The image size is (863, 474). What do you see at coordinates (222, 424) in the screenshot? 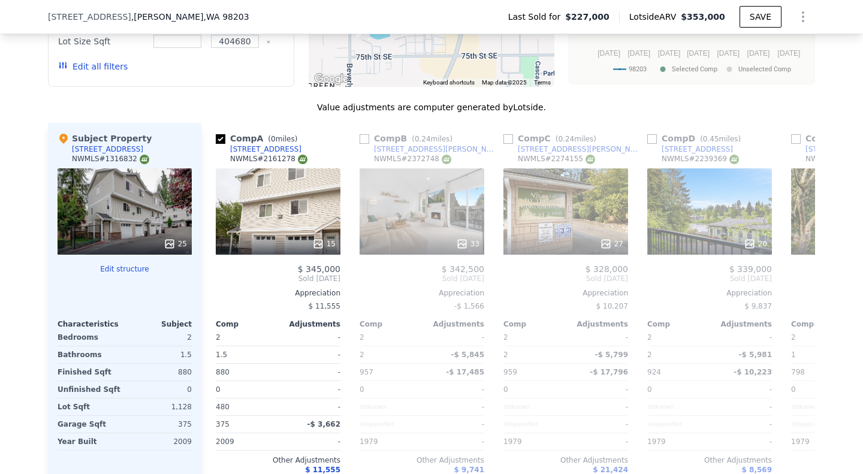
I see `span: 375` at bounding box center [222, 424].